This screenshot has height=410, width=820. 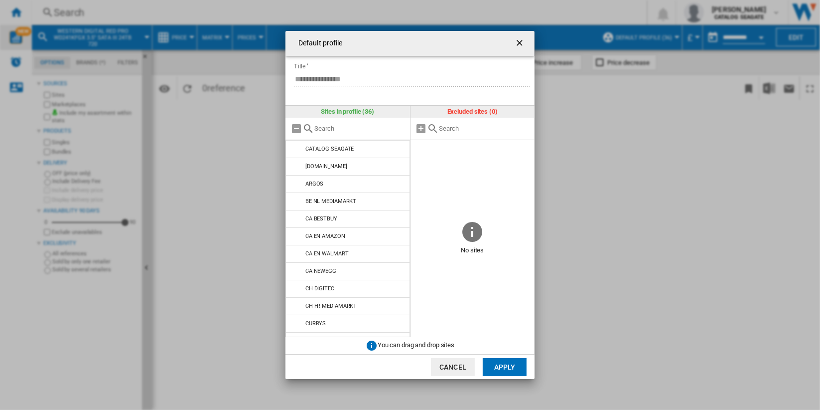 What do you see at coordinates (521, 43) in the screenshot?
I see `button: getI18NText('BUTTONS.CLOSE_DIALOG')` at bounding box center [521, 43].